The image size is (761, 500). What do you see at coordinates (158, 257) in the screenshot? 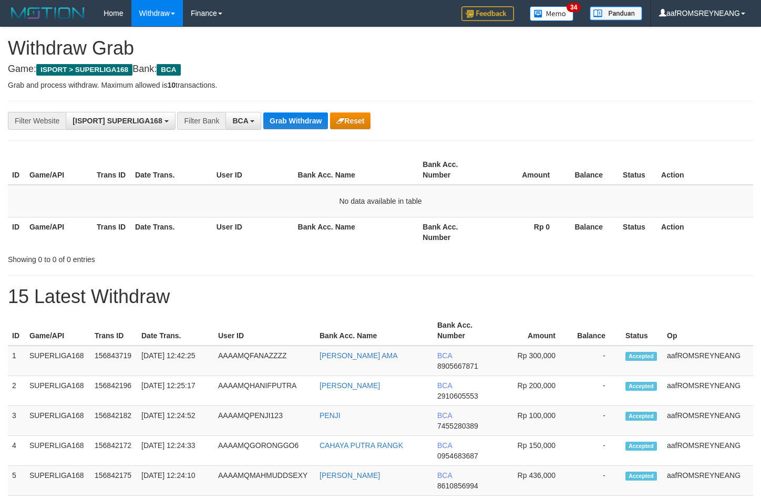
I see `div: Showing 0 to 0 of 0 entries` at bounding box center [158, 257].